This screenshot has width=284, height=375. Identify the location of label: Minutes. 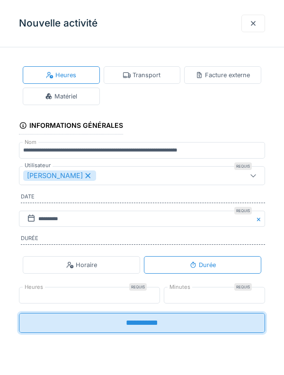
(180, 287).